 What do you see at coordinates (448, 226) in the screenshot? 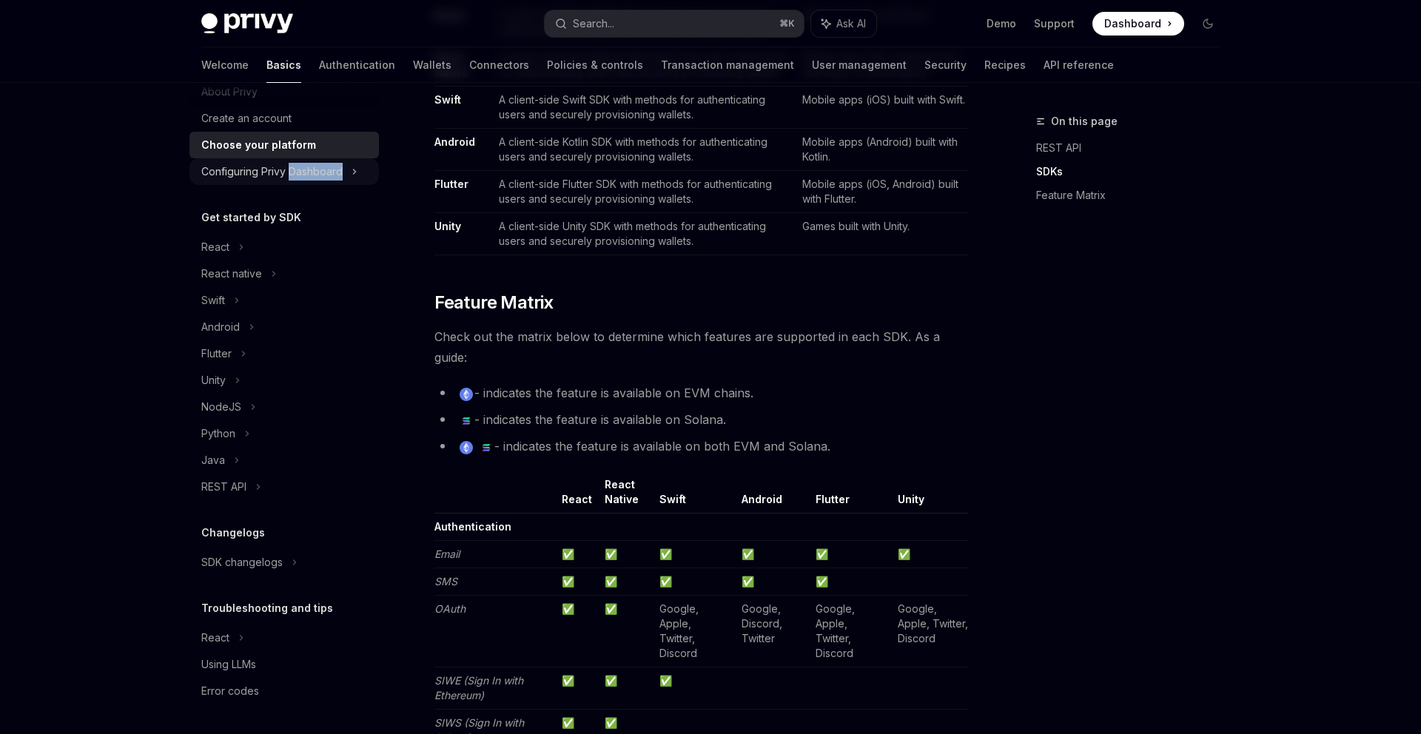
I see `a: Unity` at bounding box center [448, 226].